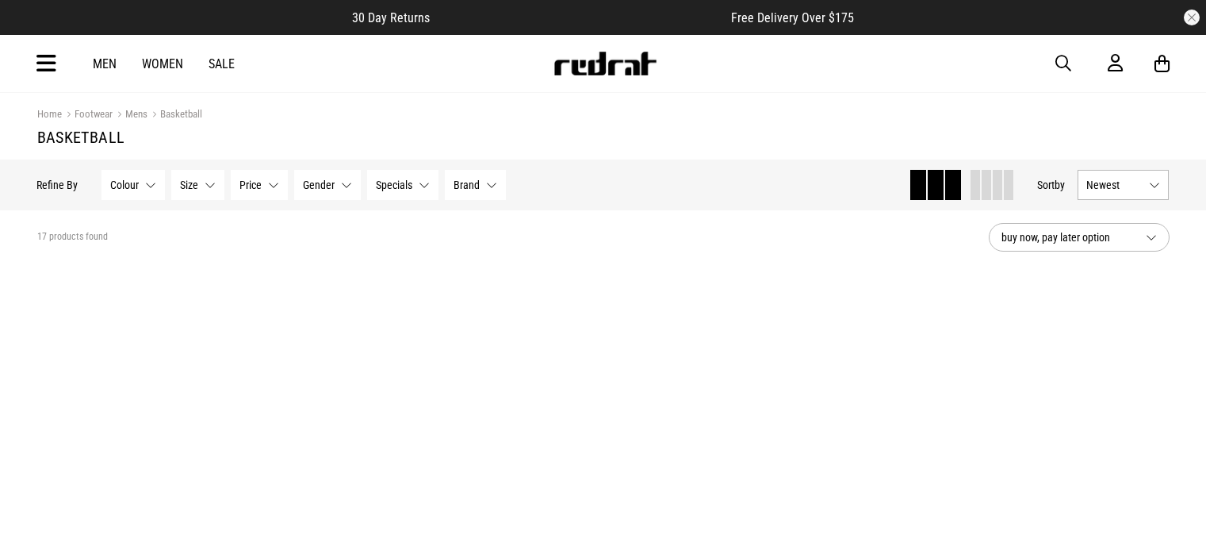 This screenshot has height=558, width=1206. I want to click on p: Refine By, so click(58, 185).